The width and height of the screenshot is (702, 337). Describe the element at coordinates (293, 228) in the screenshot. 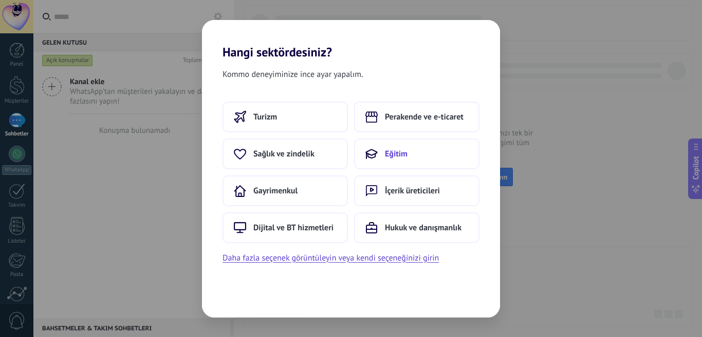

I see `span: Dijital ve BT hizmetleri` at that location.